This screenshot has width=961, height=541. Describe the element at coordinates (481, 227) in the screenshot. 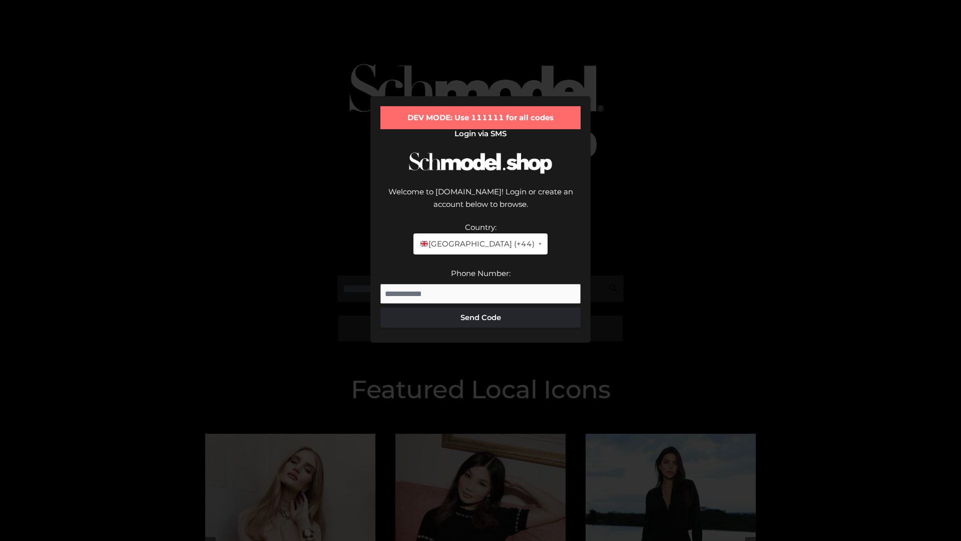

I see `label: Country:` at that location.